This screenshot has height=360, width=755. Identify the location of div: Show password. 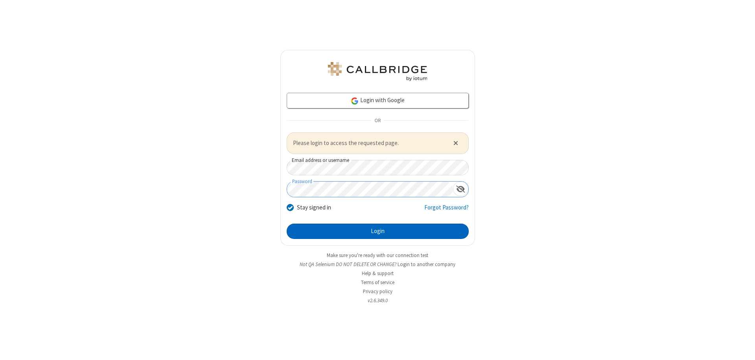
(461, 189).